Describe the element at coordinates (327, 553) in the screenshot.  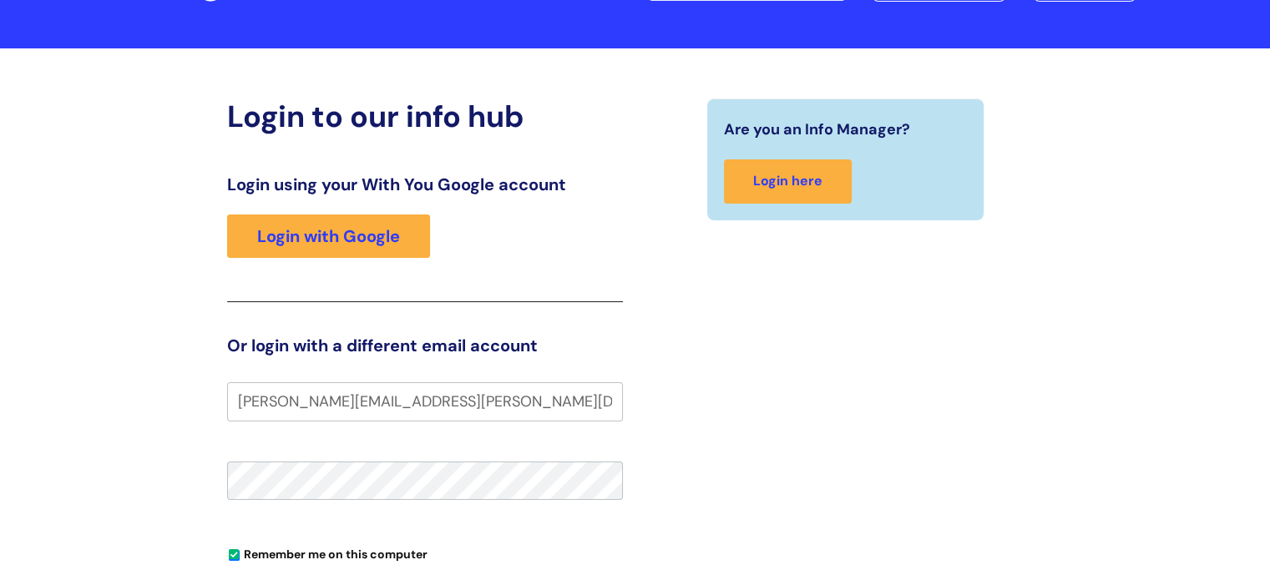
I see `label: Remember me on this computer` at that location.